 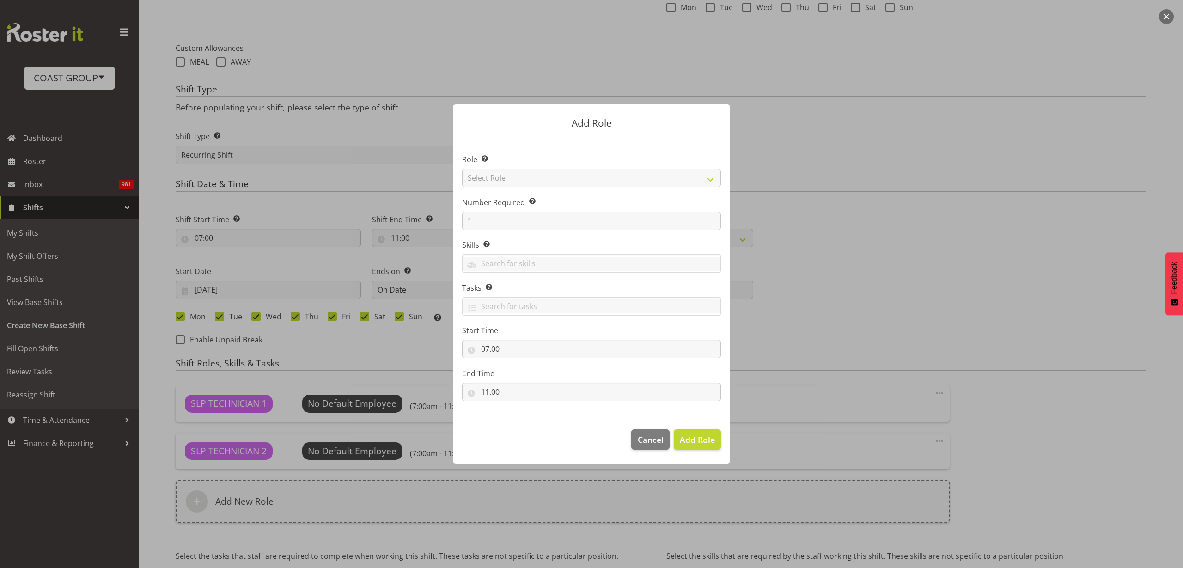 I want to click on button: Feedback - Show survey, so click(x=1175, y=284).